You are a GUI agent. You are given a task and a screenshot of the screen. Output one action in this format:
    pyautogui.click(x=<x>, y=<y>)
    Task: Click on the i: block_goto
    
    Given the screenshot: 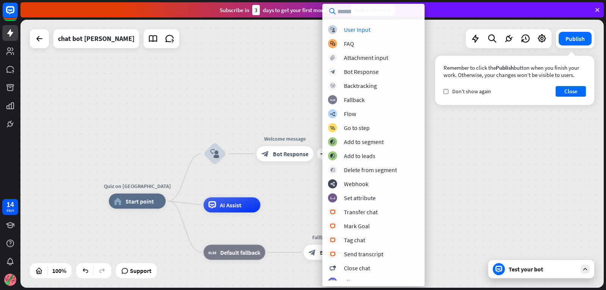 What is the action you would take?
    pyautogui.click(x=333, y=128)
    